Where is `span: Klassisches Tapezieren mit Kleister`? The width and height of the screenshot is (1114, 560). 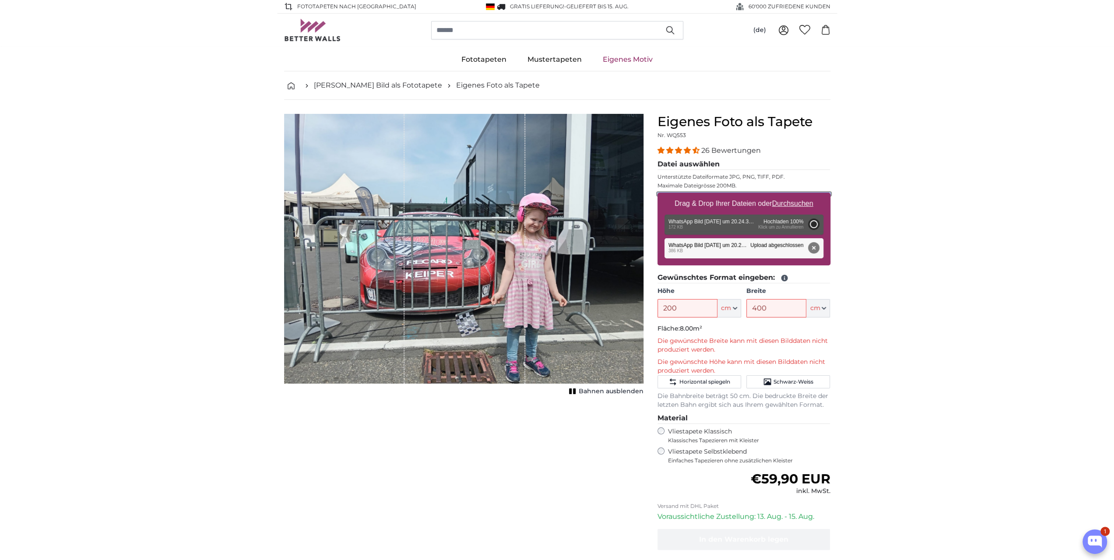 span: Klassisches Tapezieren mit Kleister is located at coordinates (746, 441).